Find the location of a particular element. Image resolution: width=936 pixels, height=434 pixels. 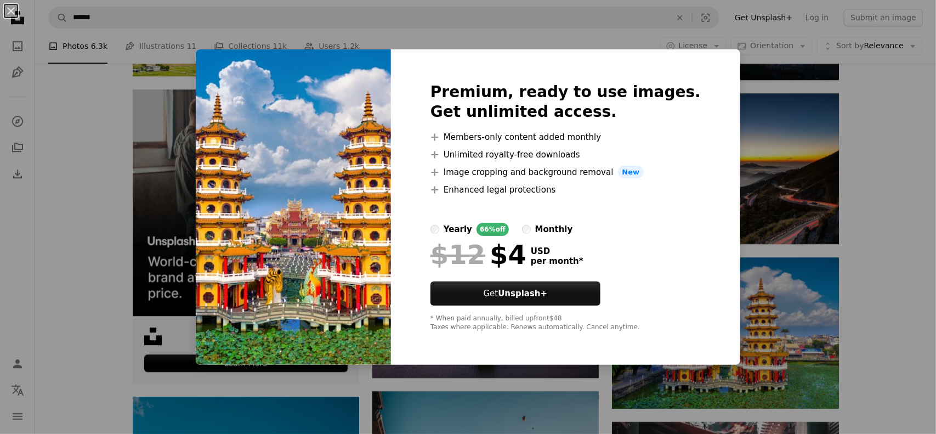

input: monthly is located at coordinates (526, 229).